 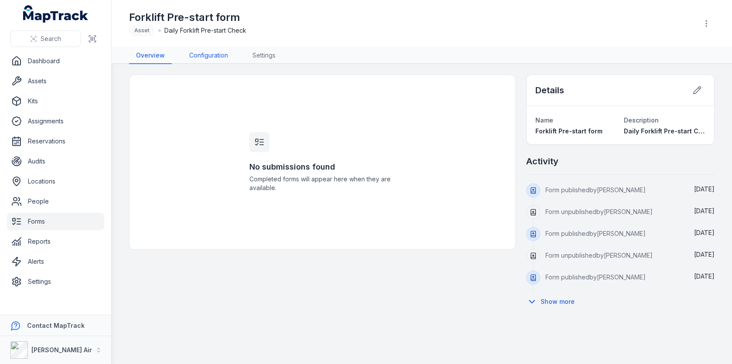 I want to click on h2: Activity, so click(x=543, y=161).